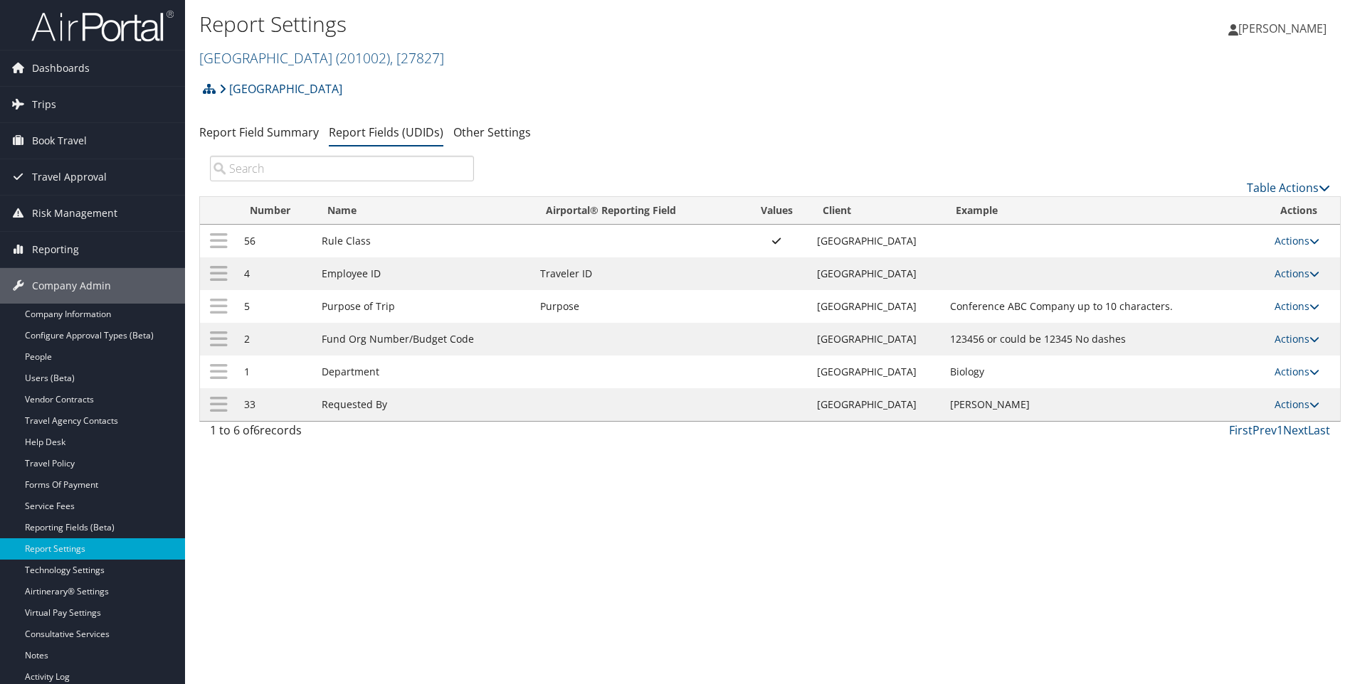 This screenshot has width=1355, height=684. What do you see at coordinates (275, 405) in the screenshot?
I see `td: 33` at bounding box center [275, 405].